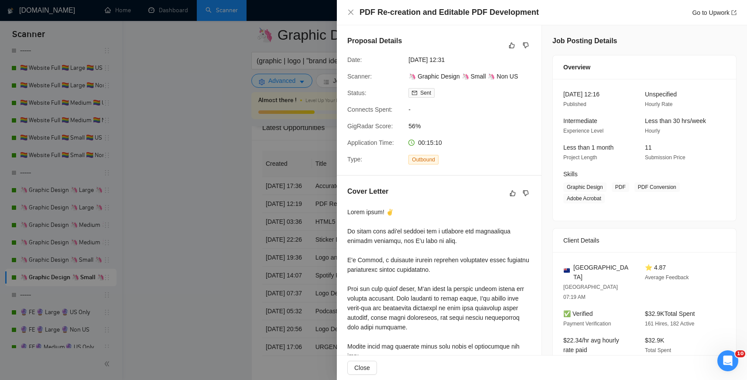 The height and width of the screenshot is (380, 747). What do you see at coordinates (583, 131) in the screenshot?
I see `span: Experience Level` at bounding box center [583, 131].